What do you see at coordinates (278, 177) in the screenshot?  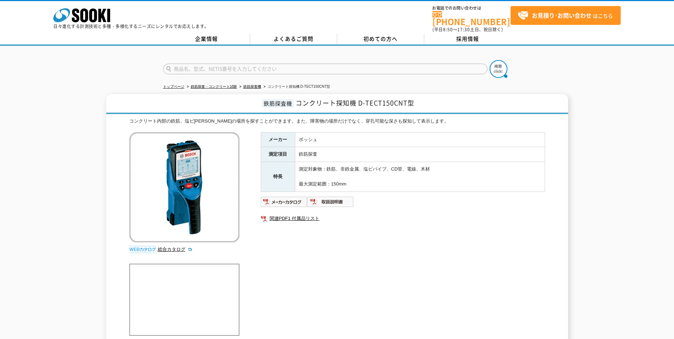 I see `th: 特長` at bounding box center [278, 177].